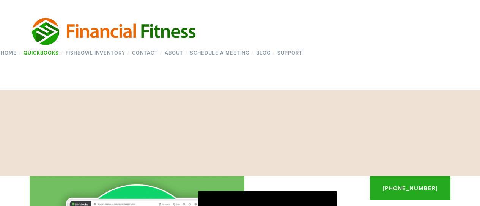 The height and width of the screenshot is (206, 480). What do you see at coordinates (95, 53) in the screenshot?
I see `a: Fishbowl Inventory` at bounding box center [95, 53].